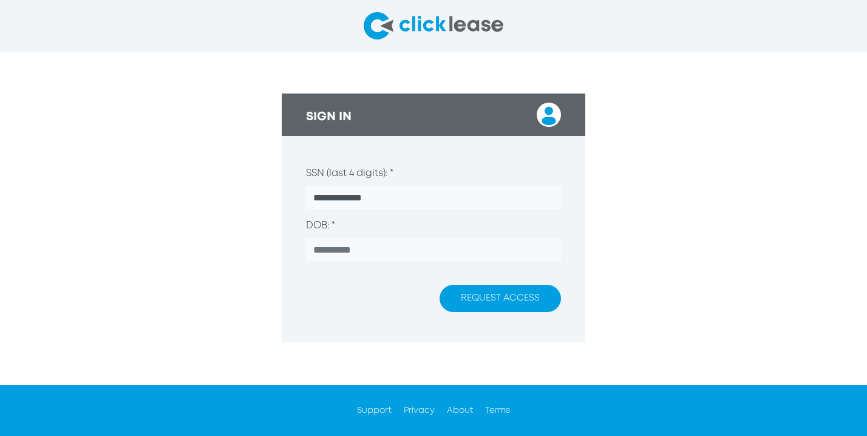 The height and width of the screenshot is (436, 867). Describe the element at coordinates (374, 410) in the screenshot. I see `a: Support` at that location.